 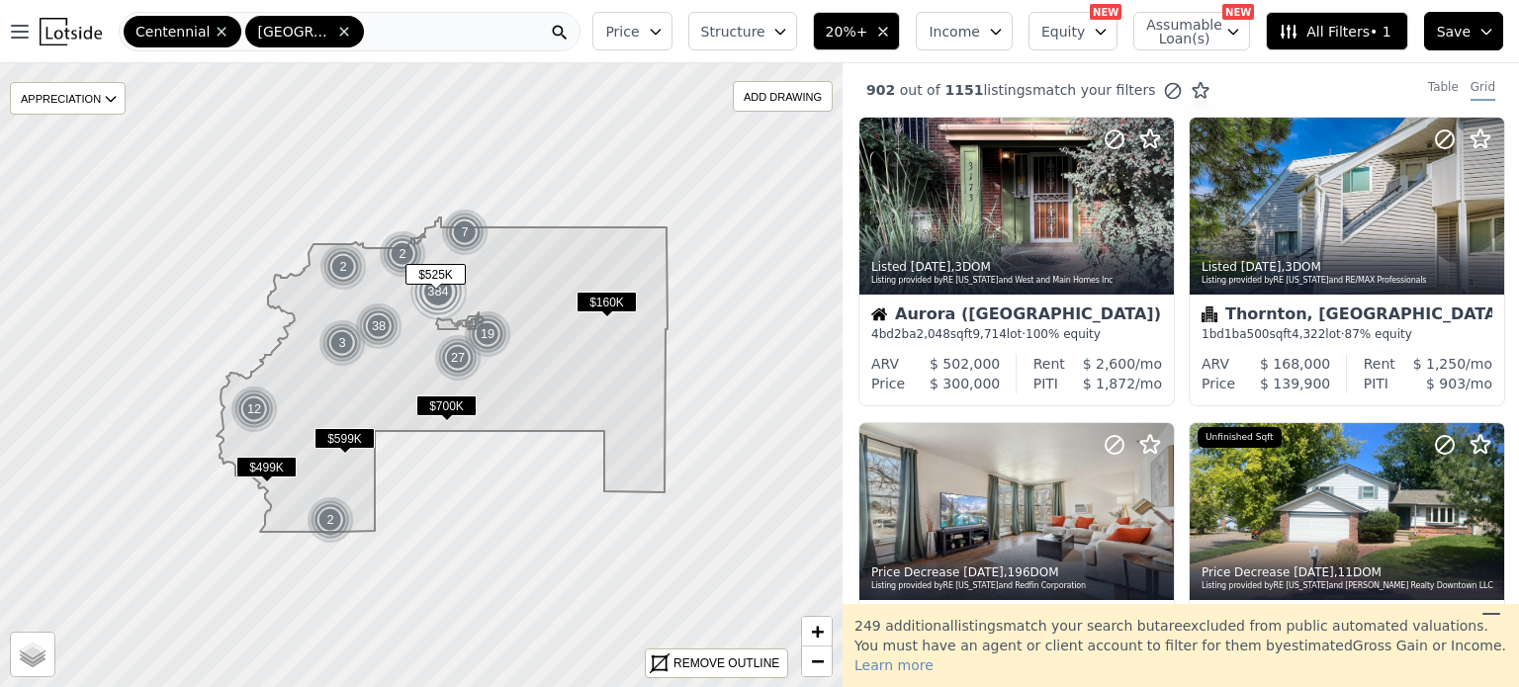 What do you see at coordinates (1294, 364) in the screenshot?
I see `span: $ 168,000` at bounding box center [1294, 364].